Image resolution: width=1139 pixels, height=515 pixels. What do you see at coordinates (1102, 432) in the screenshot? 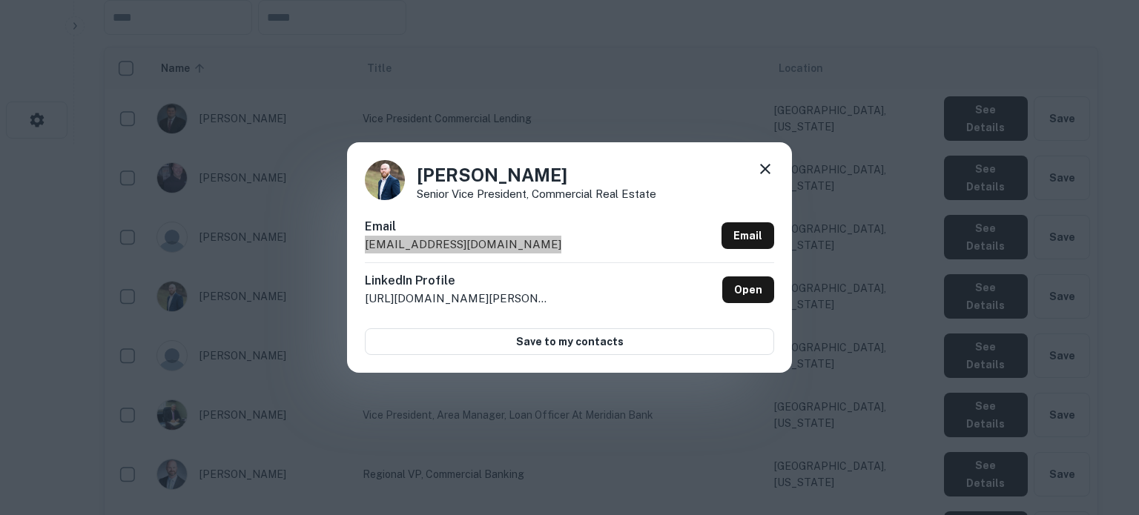
I see `div: Chat Widget` at bounding box center [1102, 432].